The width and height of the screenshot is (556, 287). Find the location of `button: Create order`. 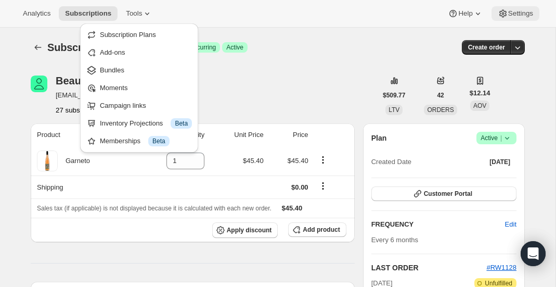

button: Create order is located at coordinates (486, 47).